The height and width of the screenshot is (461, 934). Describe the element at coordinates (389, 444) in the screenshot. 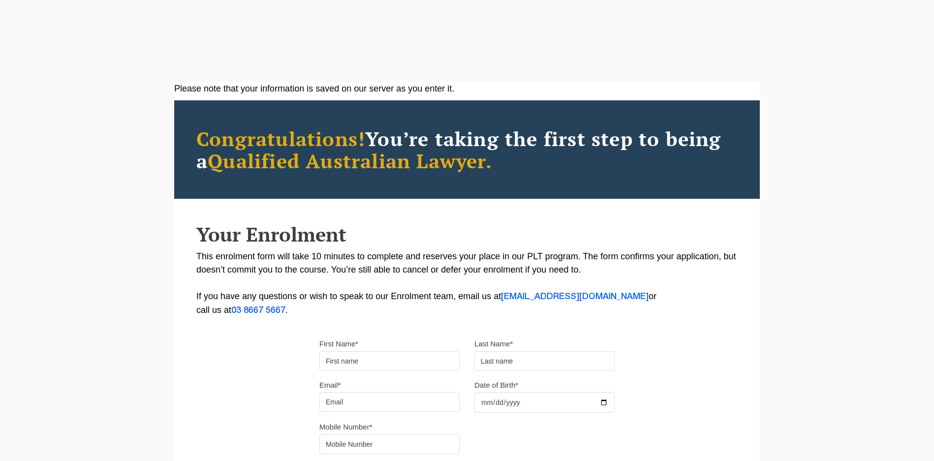

I see `input: Mobile Number` at that location.